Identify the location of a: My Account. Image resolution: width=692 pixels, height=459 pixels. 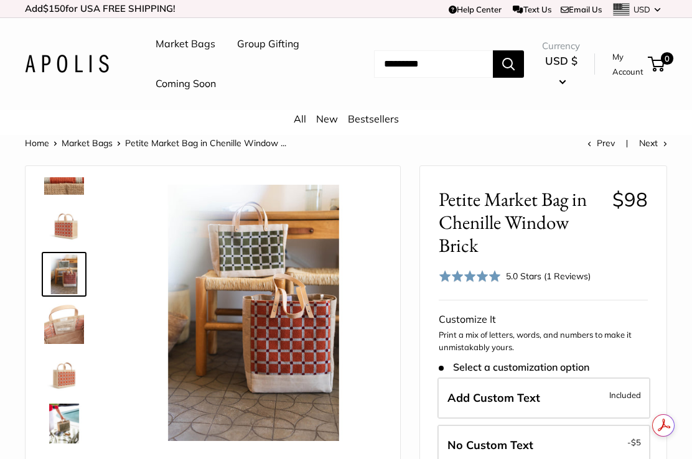
(627, 64).